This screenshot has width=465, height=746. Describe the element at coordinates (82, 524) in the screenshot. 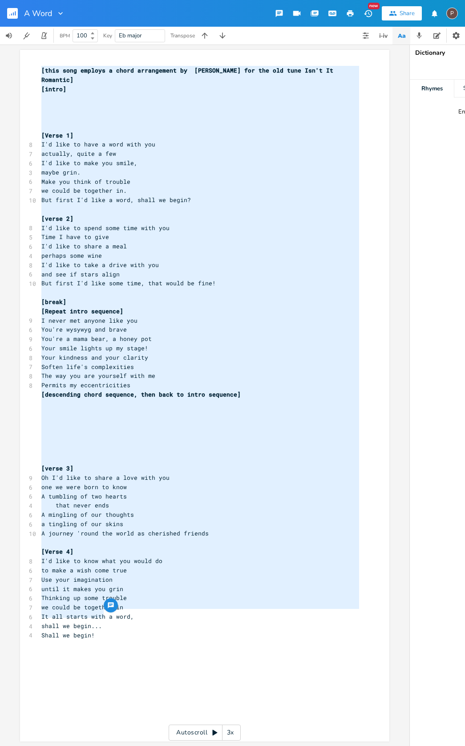

I see `span: a tingling of our skins` at that location.